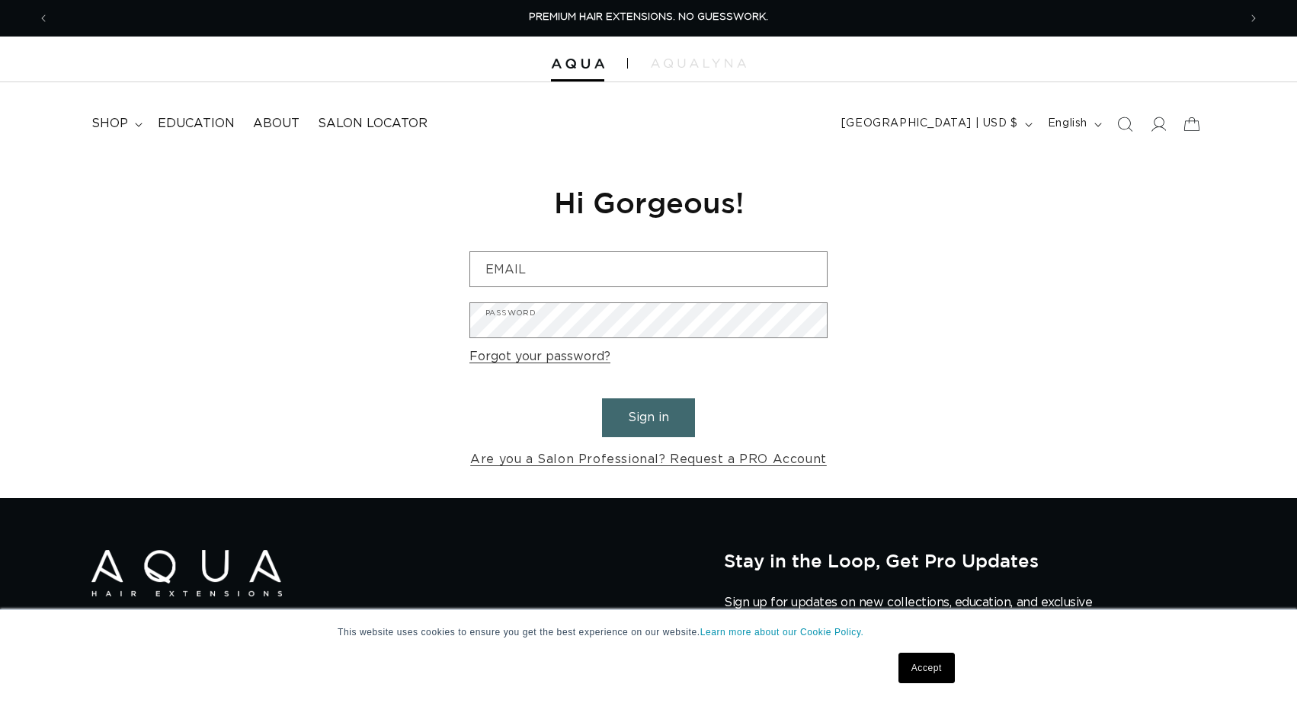 The image size is (1297, 703). I want to click on span: shop, so click(110, 123).